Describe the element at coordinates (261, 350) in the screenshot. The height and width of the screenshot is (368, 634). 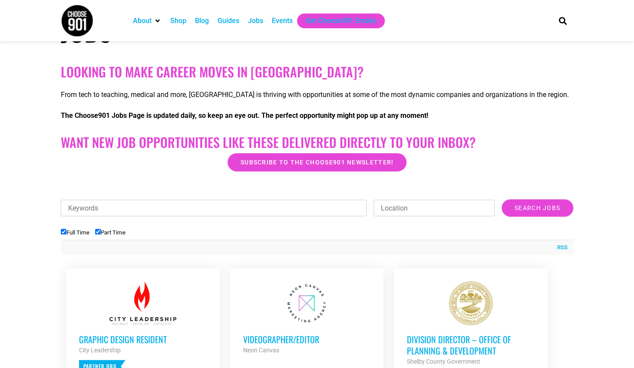
I see `strong: Neon Canvas` at that location.